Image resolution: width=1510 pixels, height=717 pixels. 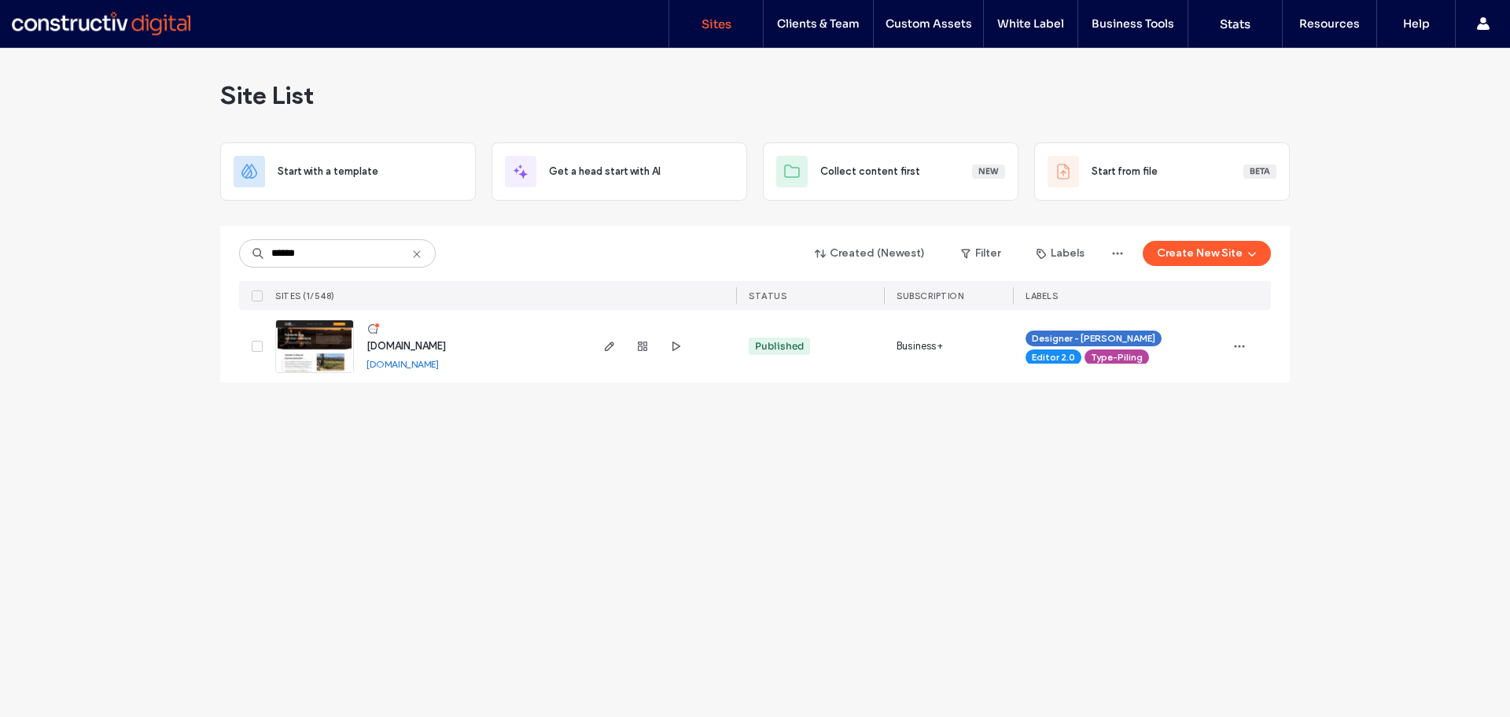 I want to click on div: Start from fileBeta, so click(x=1162, y=172).